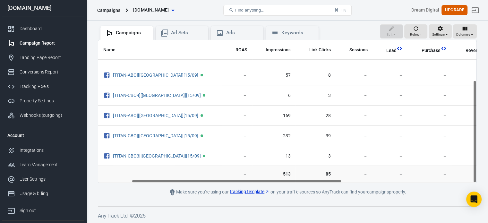 This screenshot has height=223, width=488. What do you see at coordinates (49, 115) in the screenshot?
I see `div: Webhooks (outgoing)` at bounding box center [49, 115].